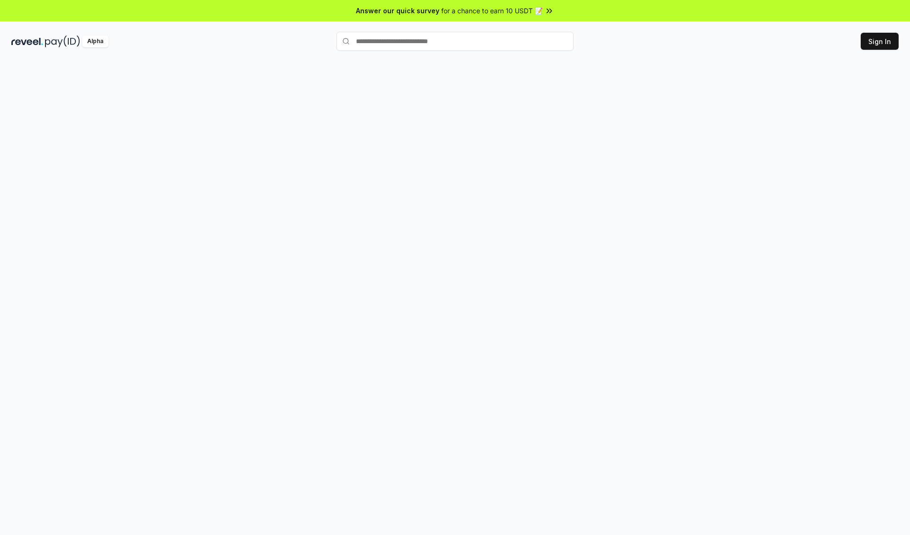 The image size is (910, 535). Describe the element at coordinates (492, 10) in the screenshot. I see `span: for a chance to earn 10 USDT 📝` at that location.